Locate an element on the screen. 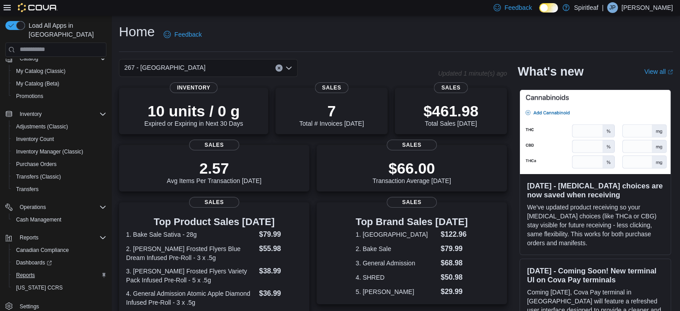 This screenshot has height=311, width=680. a: Transfers is located at coordinates (27, 189).